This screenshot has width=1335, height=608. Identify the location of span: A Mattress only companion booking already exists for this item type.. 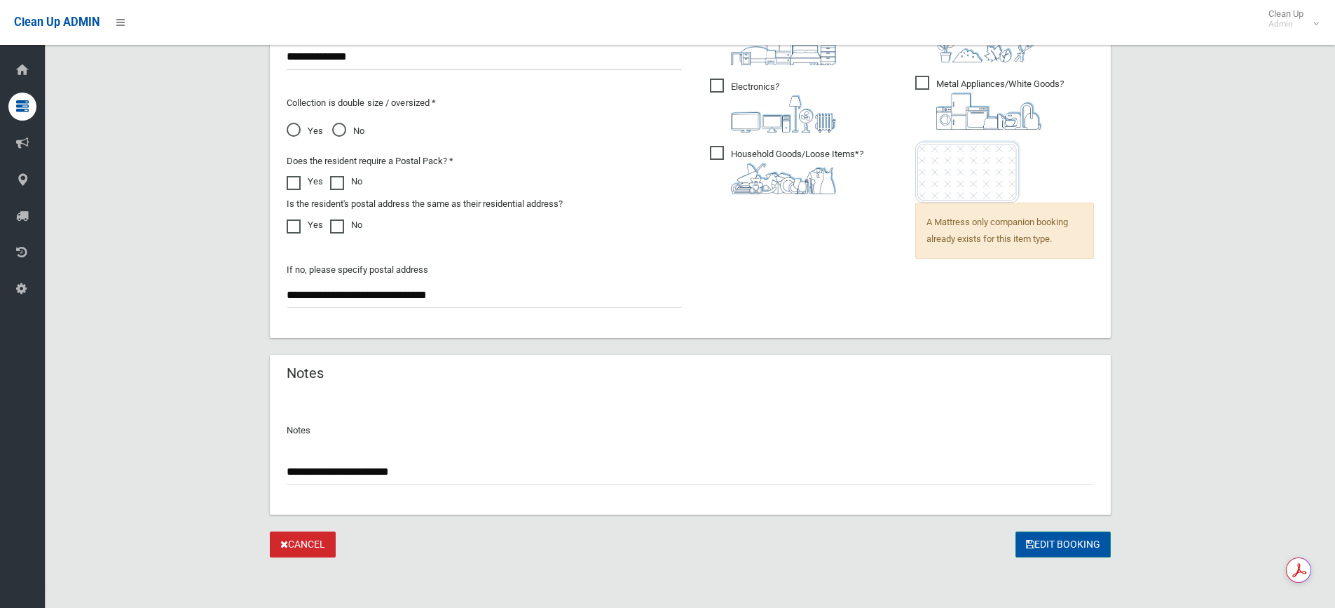
(1004, 231).